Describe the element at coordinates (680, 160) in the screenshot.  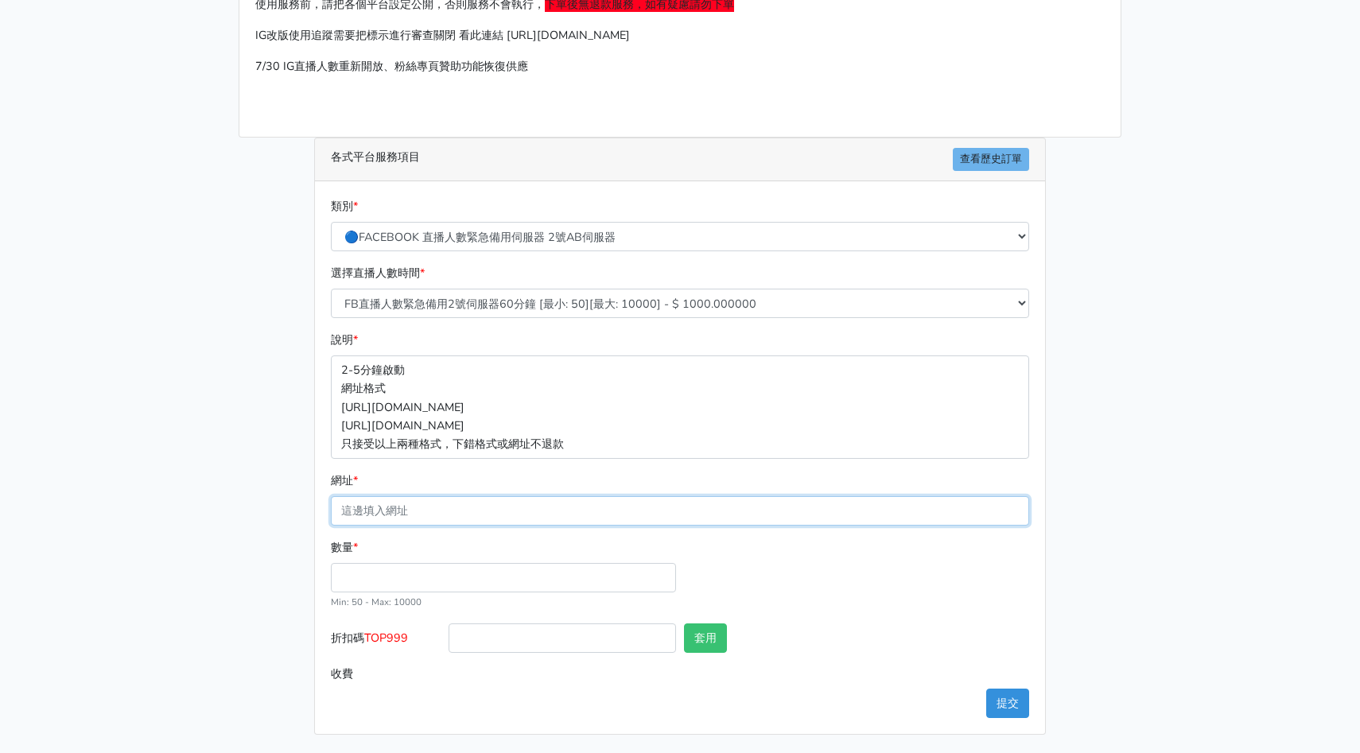
I see `div: 各式平台服務項目` at that location.